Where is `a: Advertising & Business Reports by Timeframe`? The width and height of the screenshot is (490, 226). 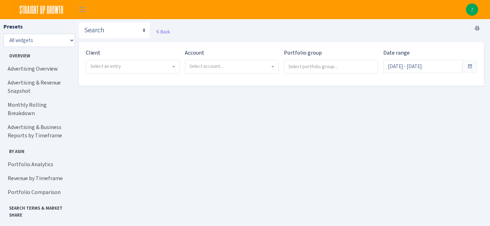 a: Advertising & Business Reports by Timeframe is located at coordinates (38, 132).